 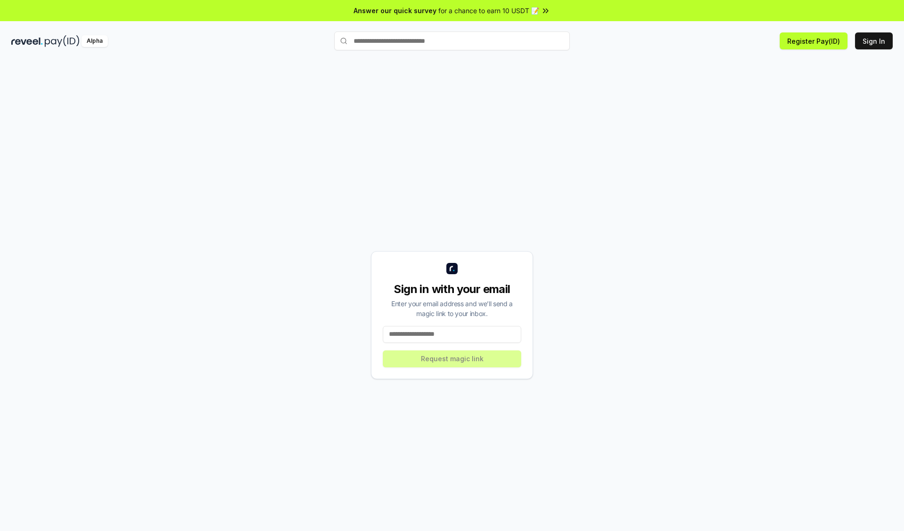 I want to click on img: logo_small, so click(x=452, y=269).